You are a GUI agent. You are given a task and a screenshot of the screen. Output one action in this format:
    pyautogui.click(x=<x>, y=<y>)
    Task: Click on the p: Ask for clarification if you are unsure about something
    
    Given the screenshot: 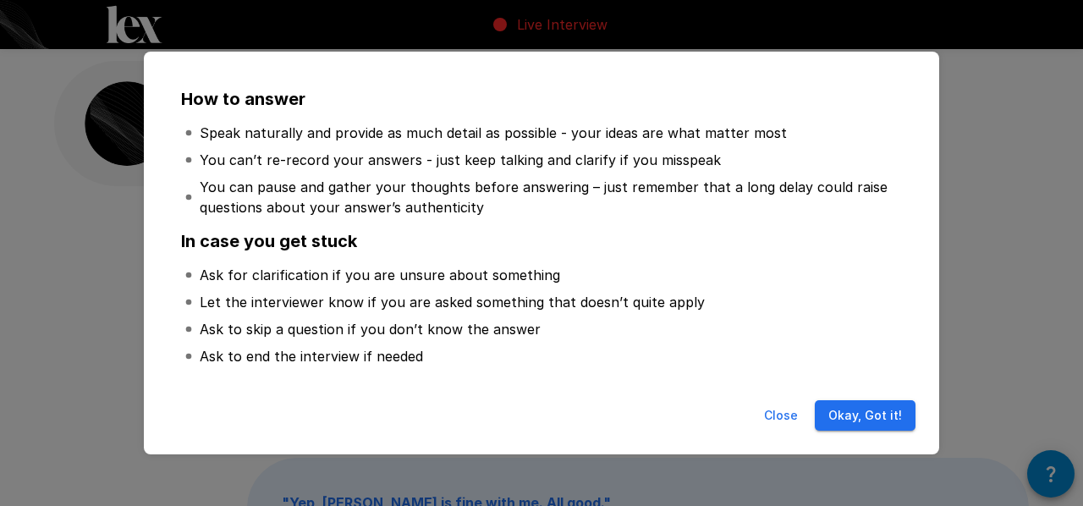 What is the action you would take?
    pyautogui.click(x=380, y=275)
    